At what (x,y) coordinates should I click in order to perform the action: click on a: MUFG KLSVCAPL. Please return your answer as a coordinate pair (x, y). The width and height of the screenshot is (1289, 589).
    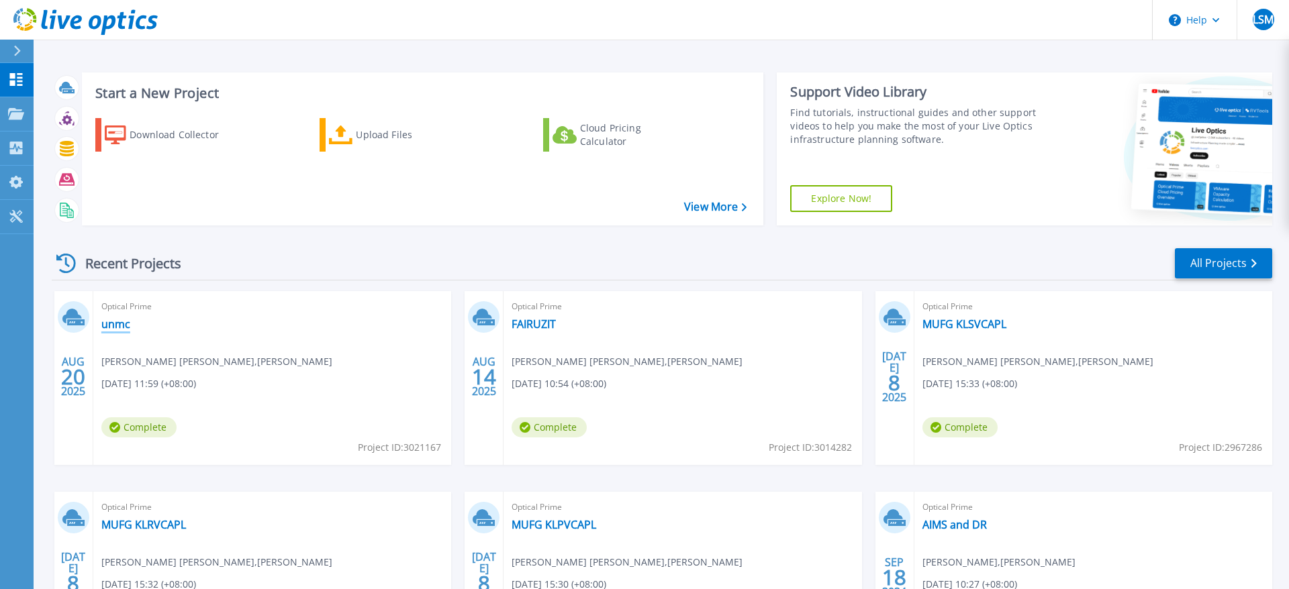
    Looking at the image, I should click on (964, 324).